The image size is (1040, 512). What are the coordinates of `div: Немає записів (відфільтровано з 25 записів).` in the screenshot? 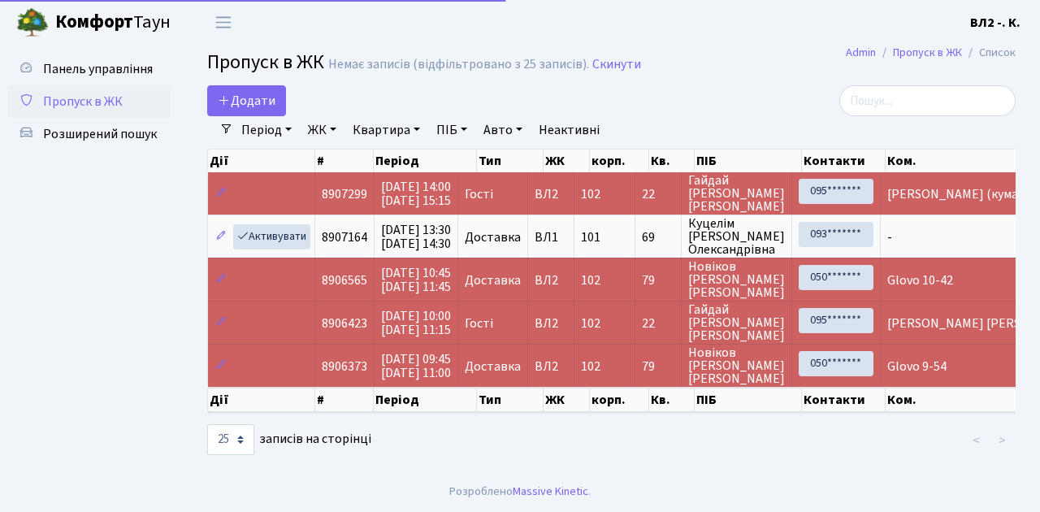 It's located at (458, 64).